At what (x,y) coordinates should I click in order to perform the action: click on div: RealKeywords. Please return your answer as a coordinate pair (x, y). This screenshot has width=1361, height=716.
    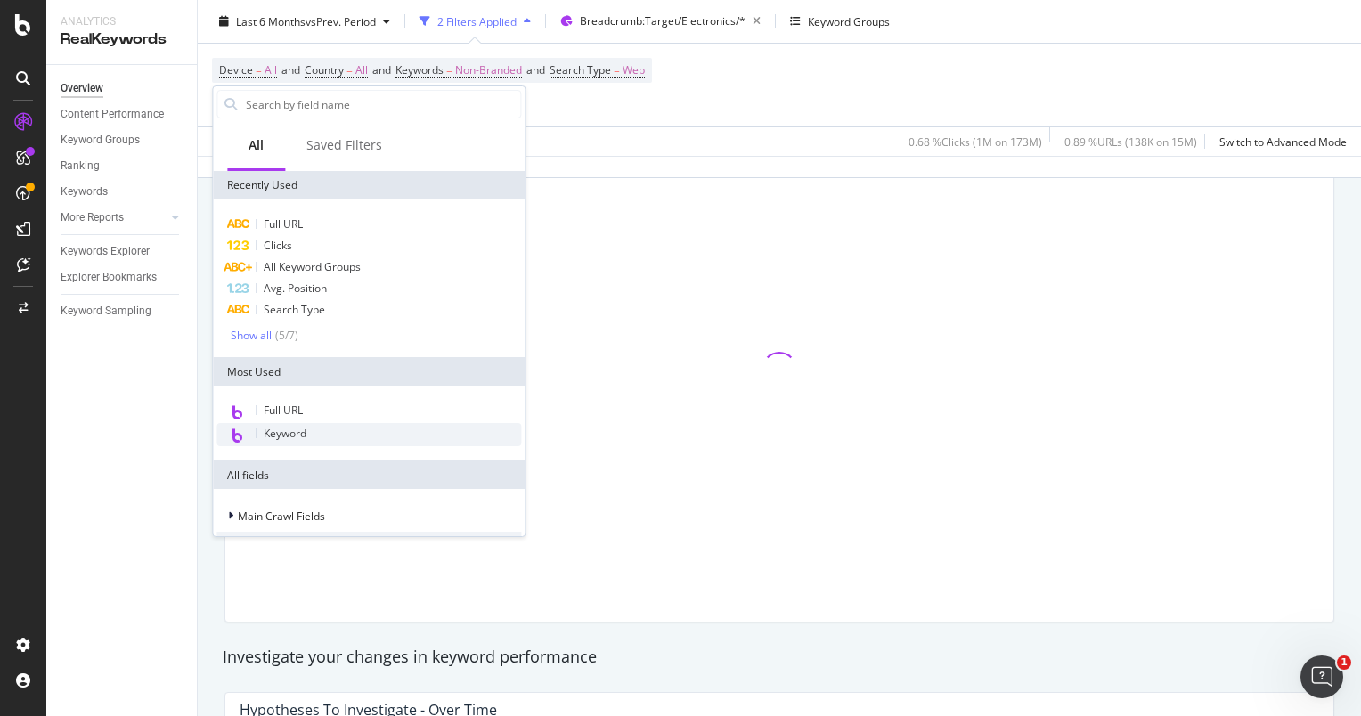
    Looking at the image, I should click on (121, 39).